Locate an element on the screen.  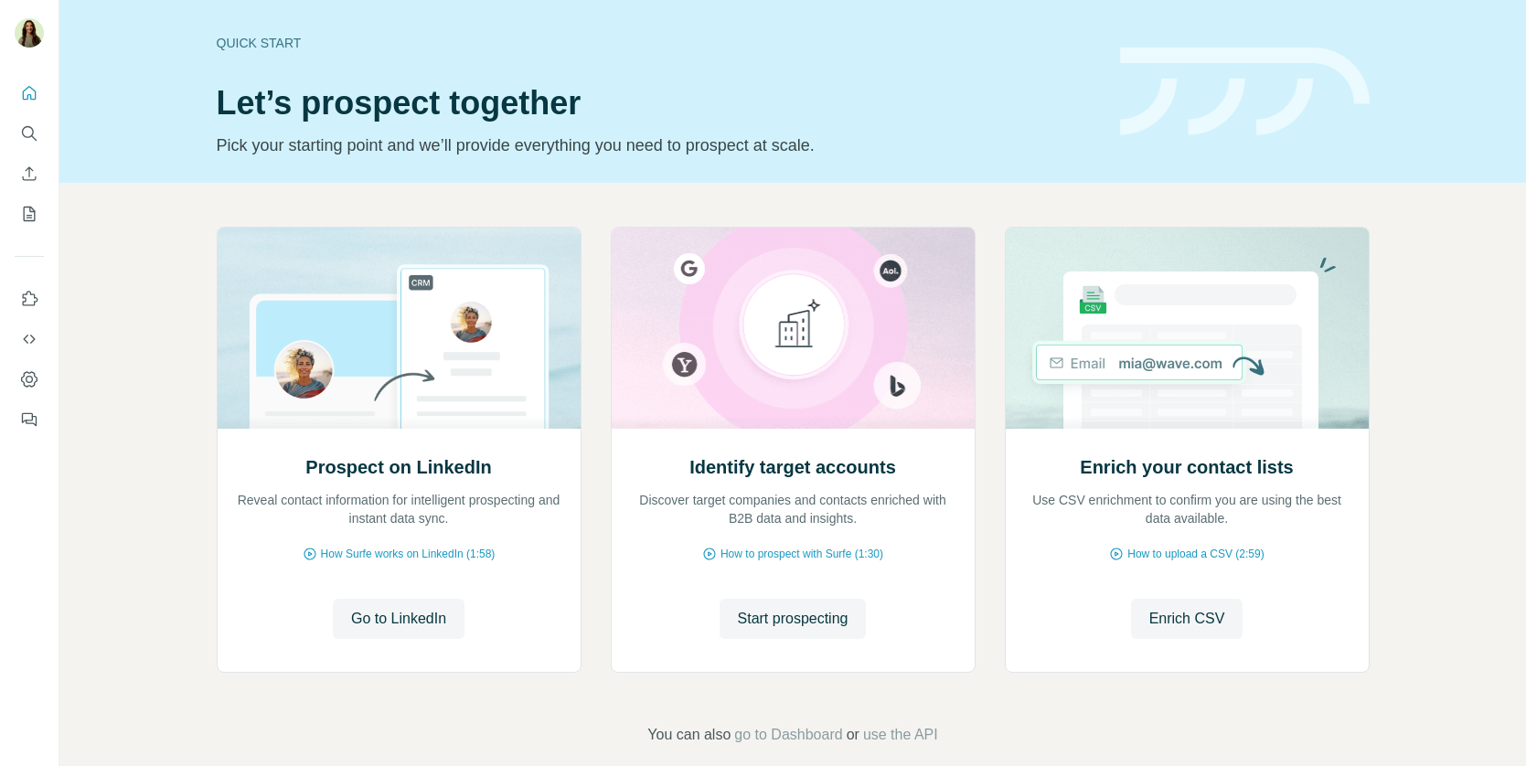
span: How Surfe works on LinkedIn (1:58) is located at coordinates (408, 554).